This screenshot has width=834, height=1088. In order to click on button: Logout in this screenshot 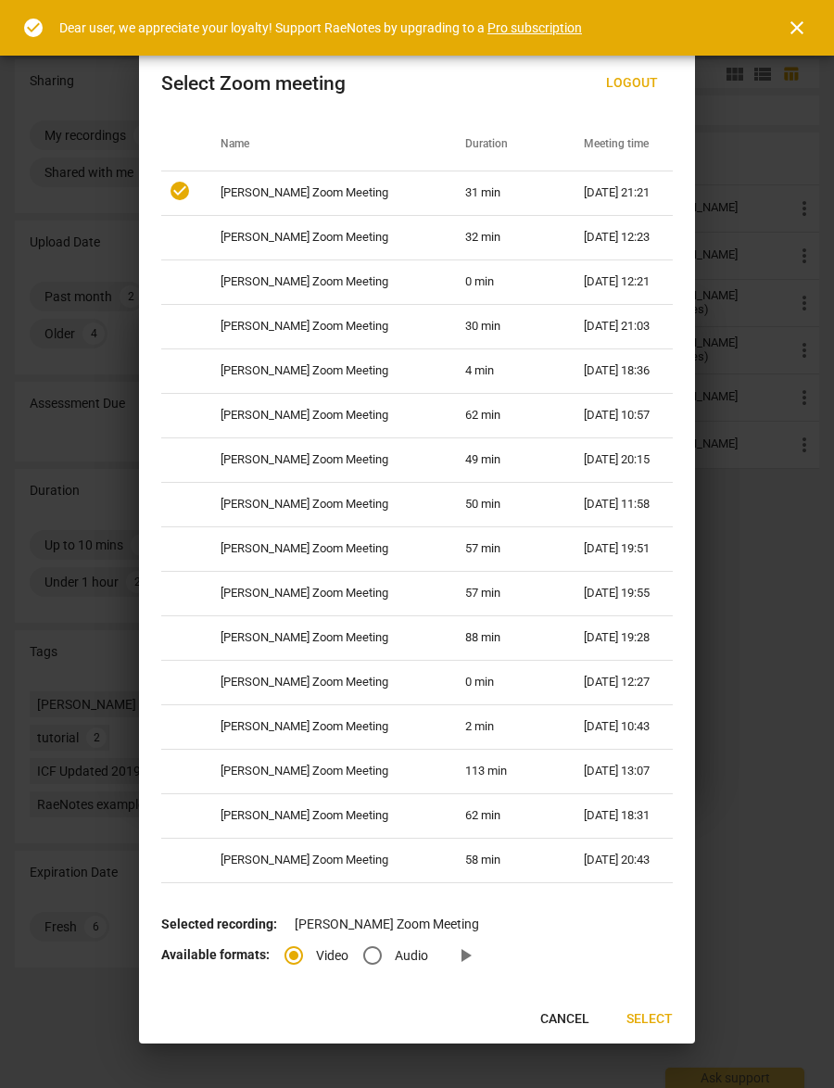, I will do `click(632, 83)`.